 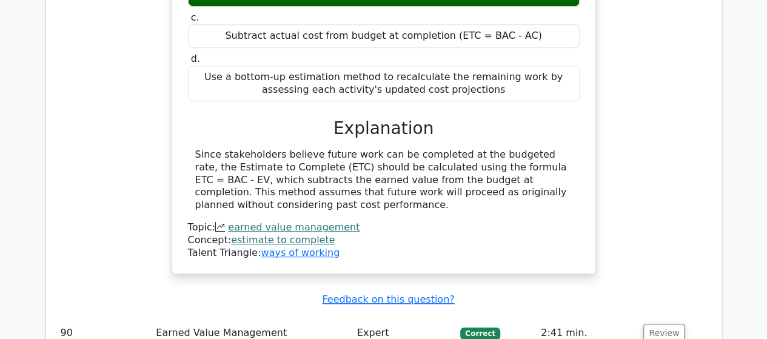 I want to click on a: Feedback on this question?, so click(x=388, y=299).